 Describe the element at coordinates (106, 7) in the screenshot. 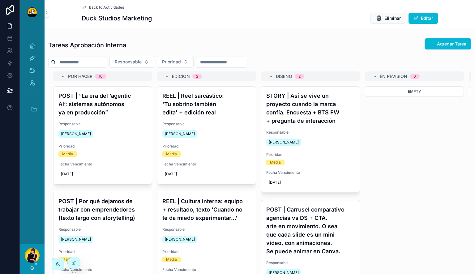

I see `span: Back to Actividades` at that location.